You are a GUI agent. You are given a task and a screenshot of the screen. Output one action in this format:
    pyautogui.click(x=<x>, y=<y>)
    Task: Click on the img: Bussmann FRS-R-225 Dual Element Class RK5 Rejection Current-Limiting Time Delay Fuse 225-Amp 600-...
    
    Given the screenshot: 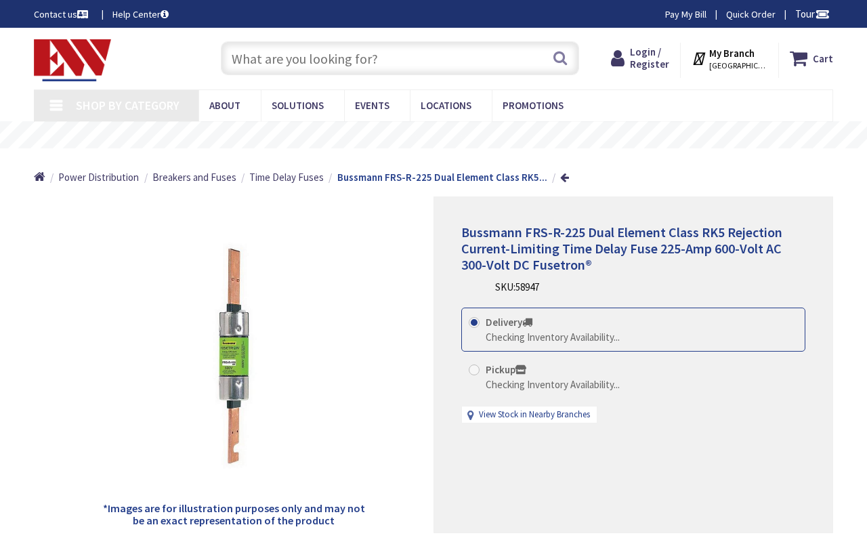 What is the action you would take?
    pyautogui.click(x=234, y=356)
    